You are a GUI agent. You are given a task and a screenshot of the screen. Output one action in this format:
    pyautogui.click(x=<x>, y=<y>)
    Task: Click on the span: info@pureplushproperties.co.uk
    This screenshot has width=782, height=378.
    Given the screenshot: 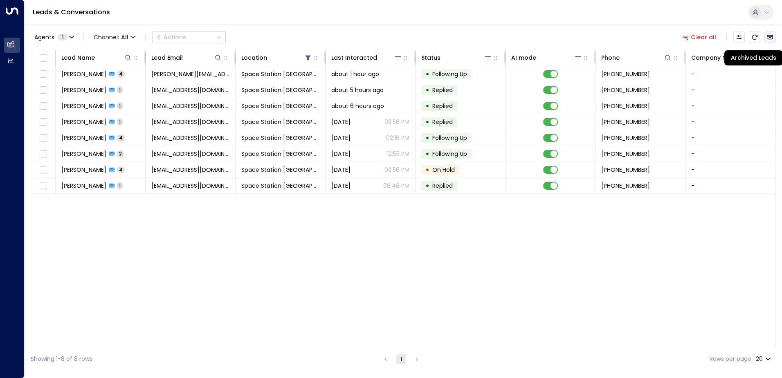 What is the action you would take?
    pyautogui.click(x=190, y=154)
    